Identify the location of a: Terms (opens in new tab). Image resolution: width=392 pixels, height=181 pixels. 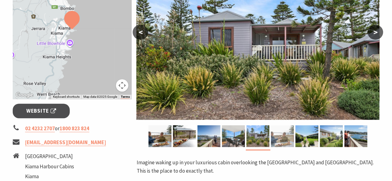
(125, 97).